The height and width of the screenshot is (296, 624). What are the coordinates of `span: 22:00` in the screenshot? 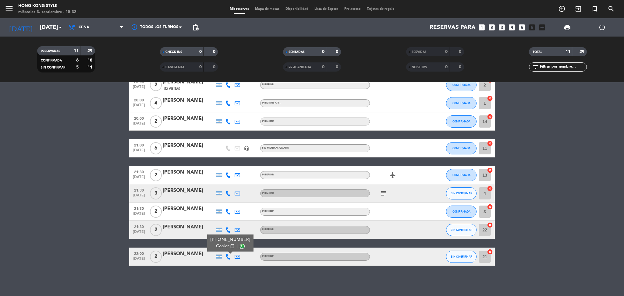 It's located at (139, 253).